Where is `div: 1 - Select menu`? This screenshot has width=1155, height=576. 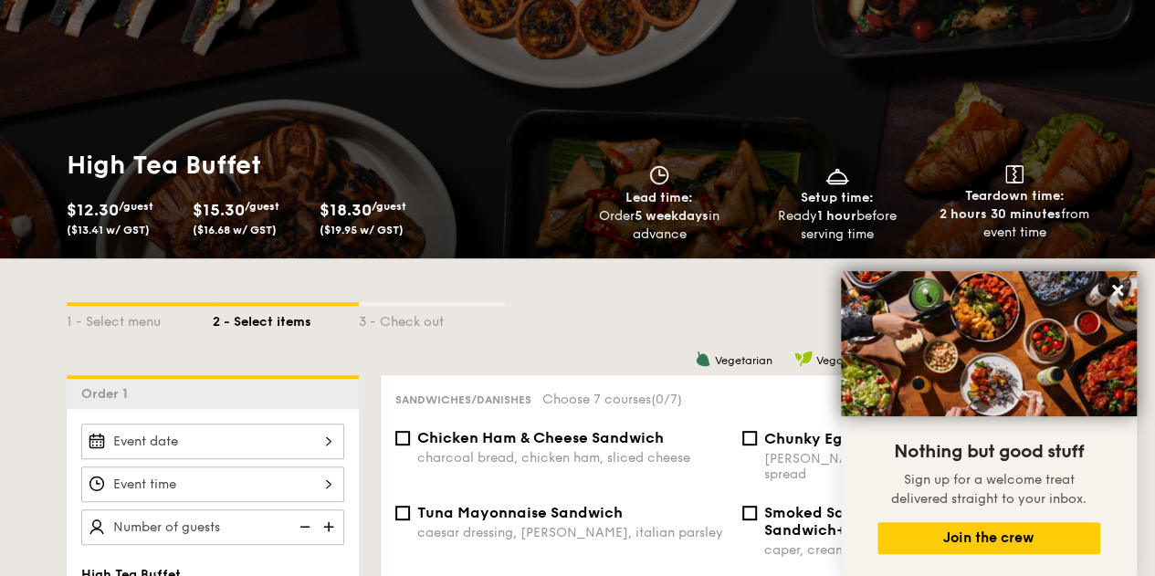
div: 1 - Select menu is located at coordinates (140, 319).